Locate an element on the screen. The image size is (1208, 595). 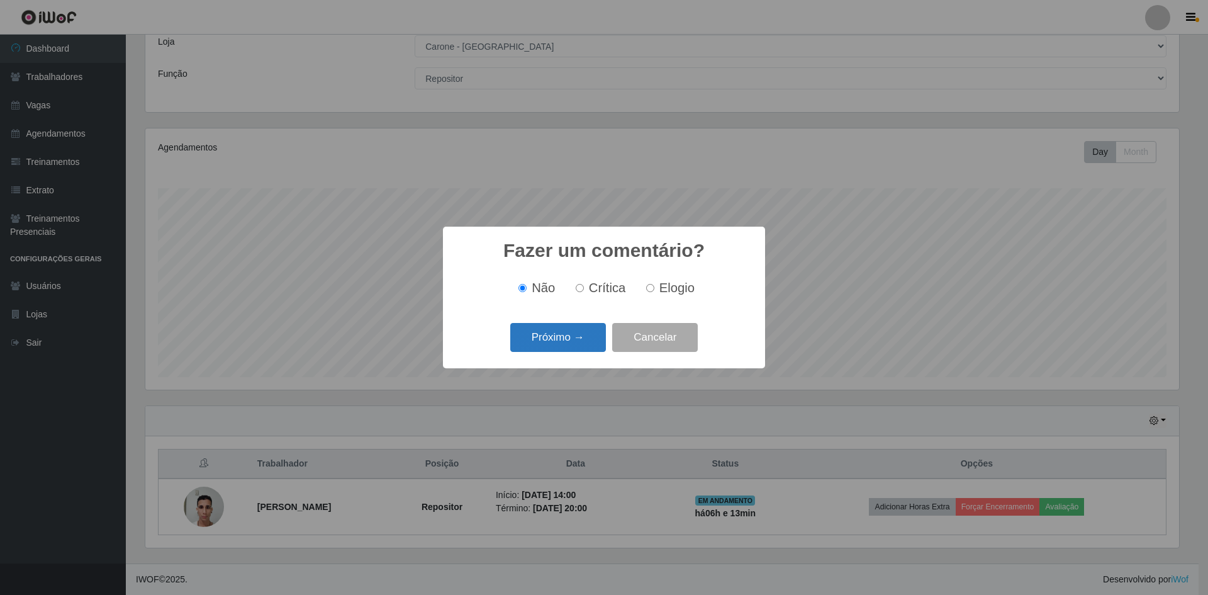
input: Elogio is located at coordinates (650, 288).